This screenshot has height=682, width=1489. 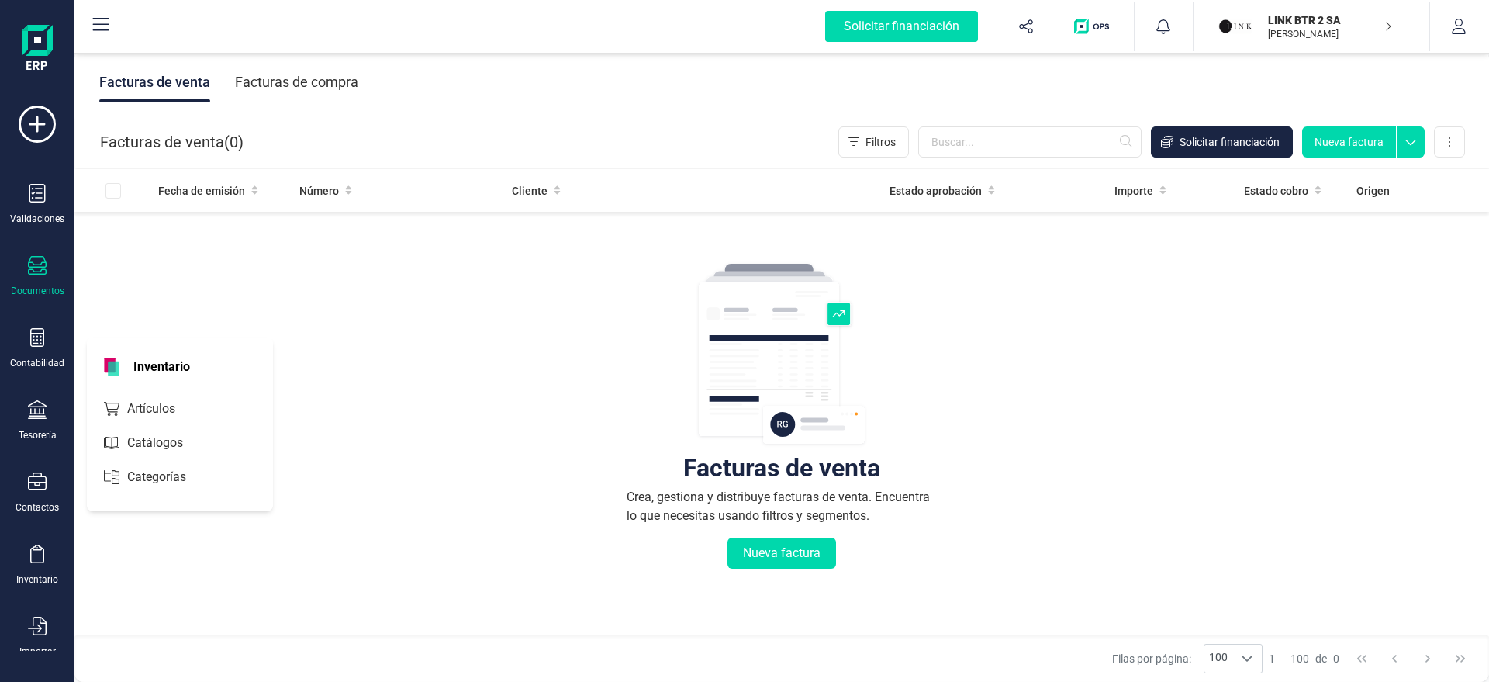 I want to click on span: Estado cobro, so click(x=1276, y=191).